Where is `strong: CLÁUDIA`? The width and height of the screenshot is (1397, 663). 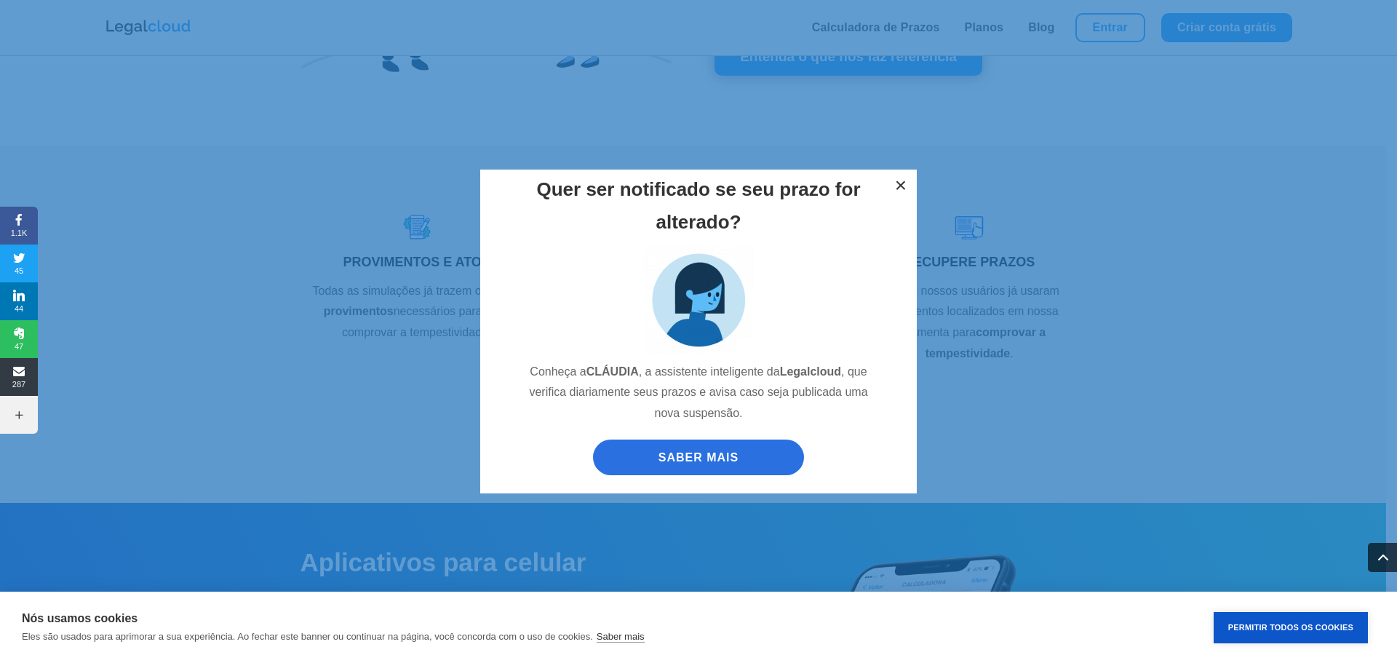 strong: CLÁUDIA is located at coordinates (613, 371).